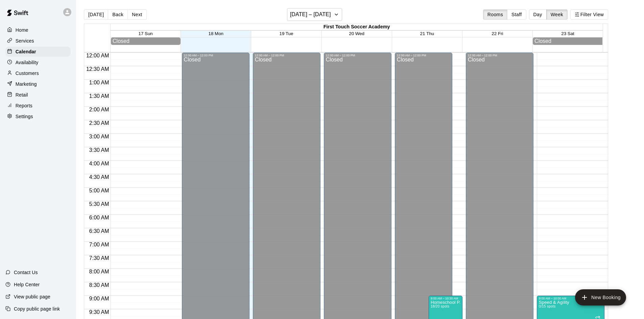  What do you see at coordinates (357, 33) in the screenshot?
I see `button: 20 Wed` at bounding box center [357, 33].